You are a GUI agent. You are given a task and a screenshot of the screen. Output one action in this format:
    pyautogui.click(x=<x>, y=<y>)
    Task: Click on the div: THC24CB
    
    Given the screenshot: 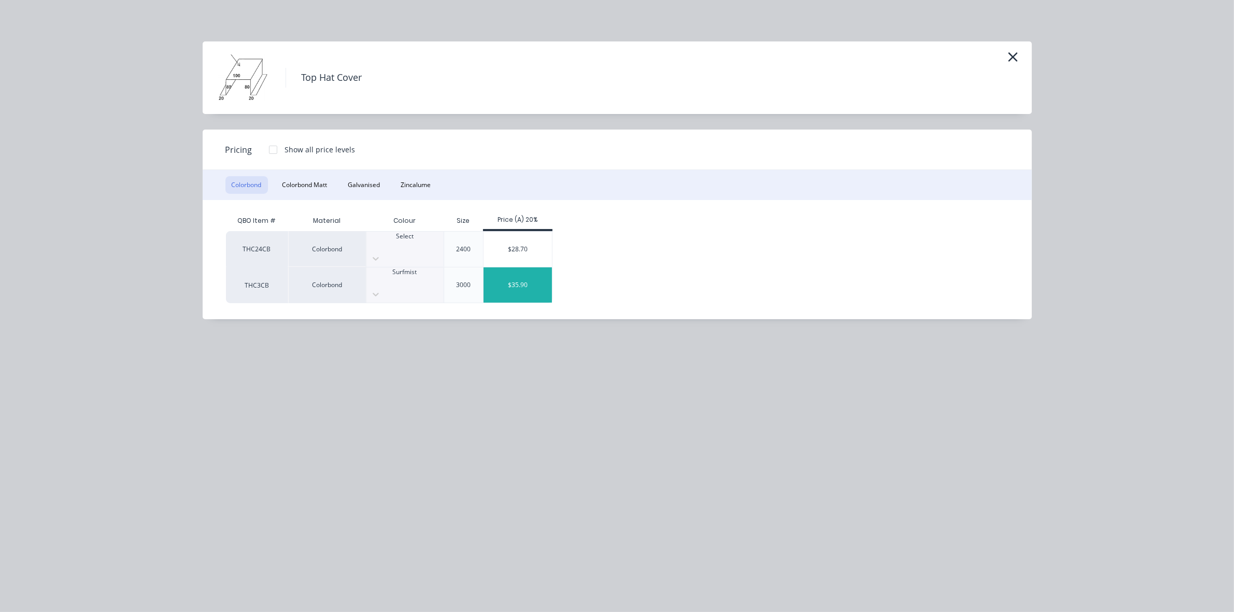 What is the action you would take?
    pyautogui.click(x=257, y=249)
    